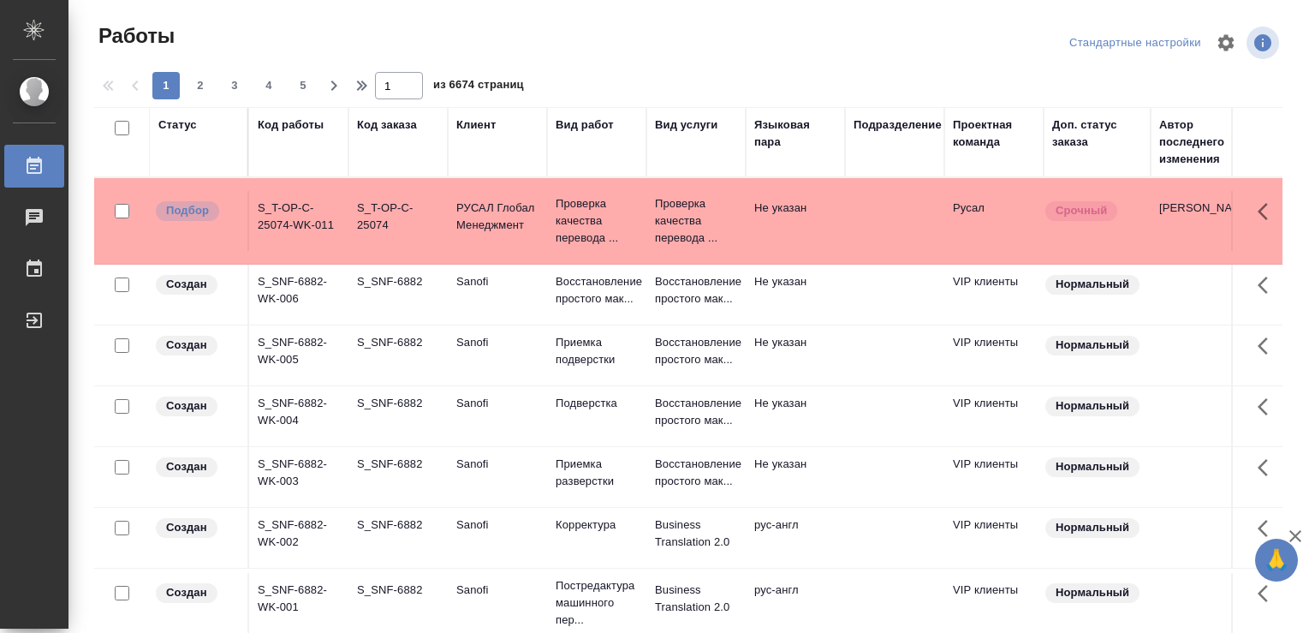 The width and height of the screenshot is (1315, 633). I want to click on div: Доп. статус заказа, so click(1097, 134).